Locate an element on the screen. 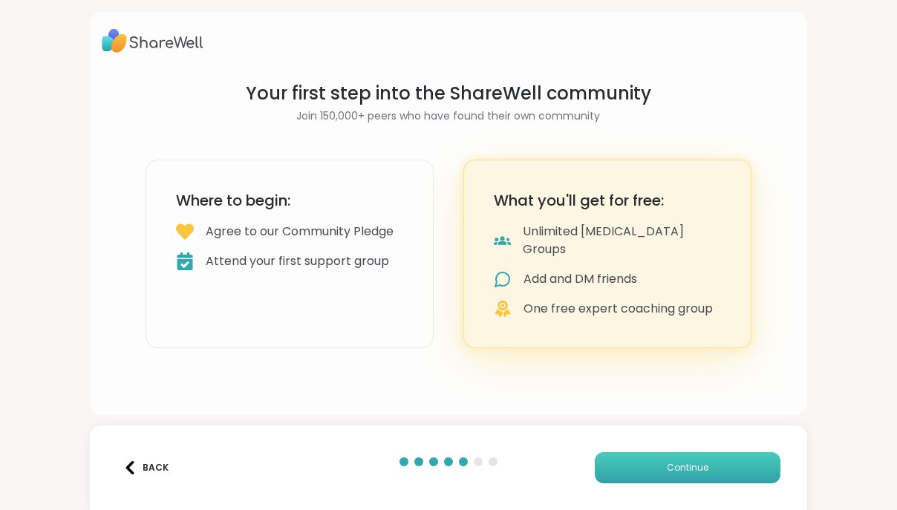 Image resolution: width=897 pixels, height=510 pixels. div: Back is located at coordinates (146, 468).